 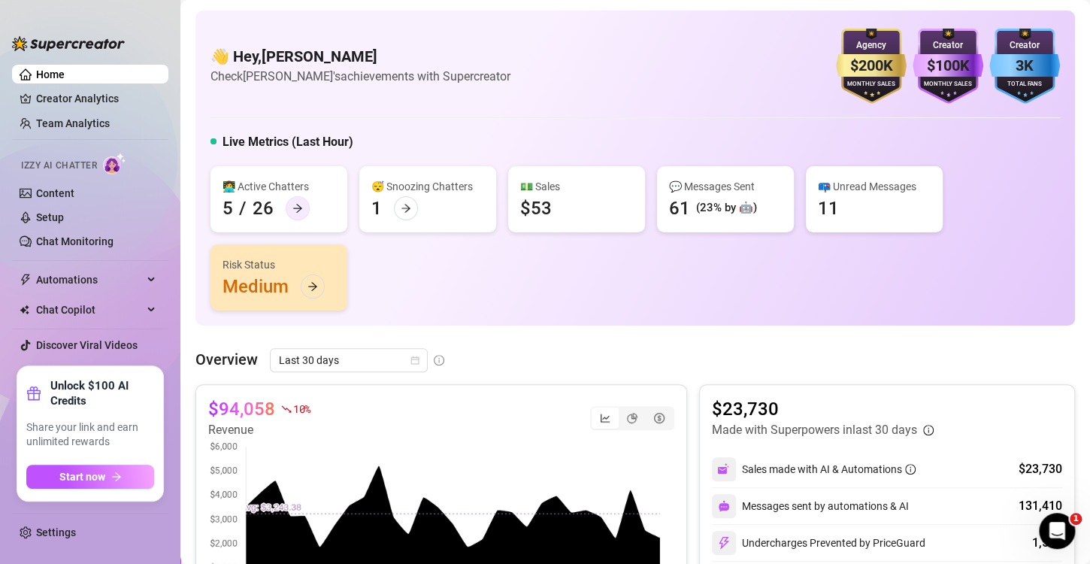 I want to click on img: gold-badge-CigiZidd.svg, so click(x=872, y=66).